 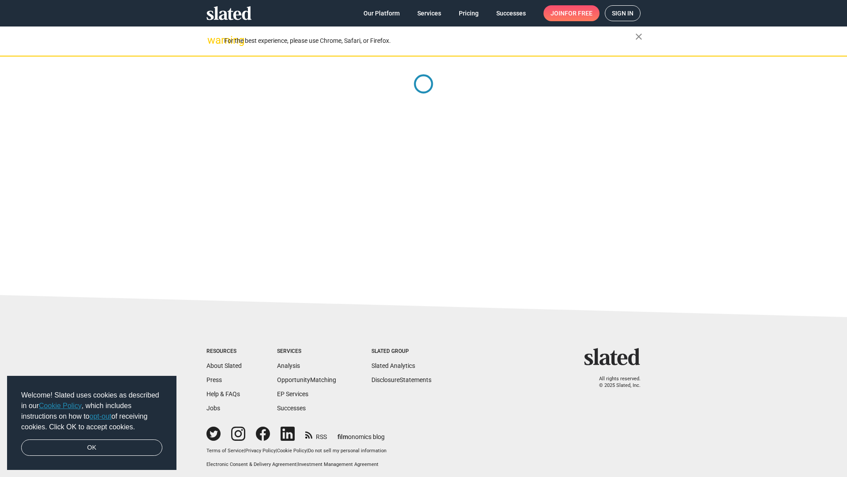 I want to click on p: All rights reserved. © 2025 Slated, Inc., so click(x=615, y=382).